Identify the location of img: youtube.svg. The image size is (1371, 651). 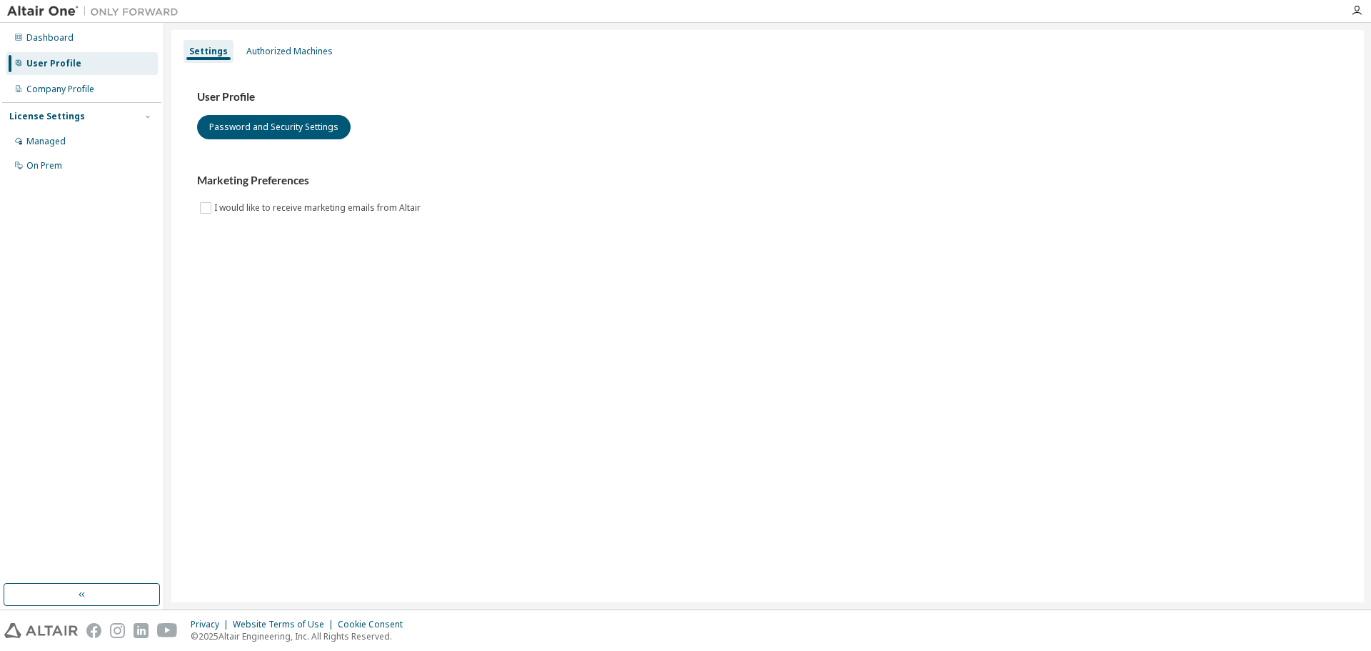
(167, 630).